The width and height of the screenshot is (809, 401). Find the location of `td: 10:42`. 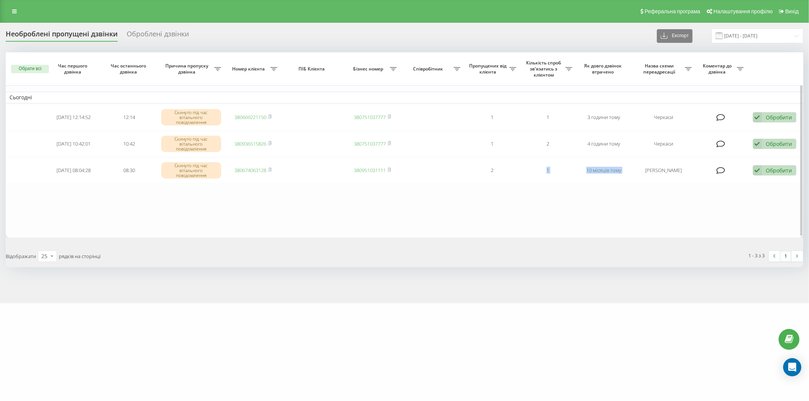

td: 10:42 is located at coordinates (129, 144).